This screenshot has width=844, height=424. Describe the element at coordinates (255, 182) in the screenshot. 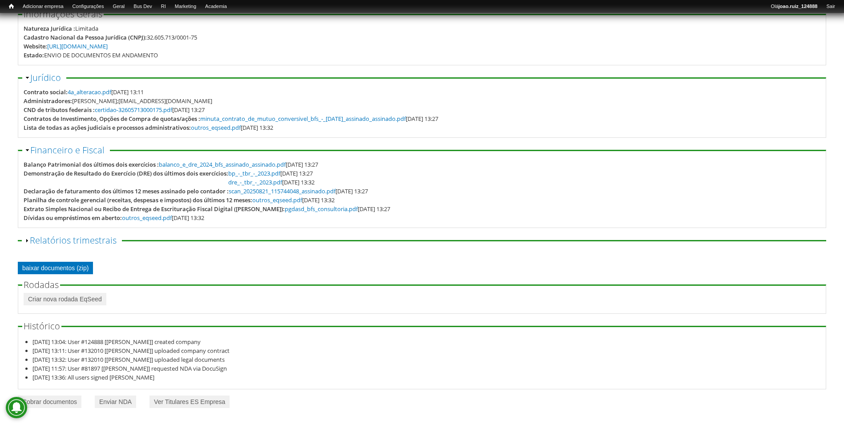

I see `a: dre_-_tbr_-_2023.pdf` at that location.